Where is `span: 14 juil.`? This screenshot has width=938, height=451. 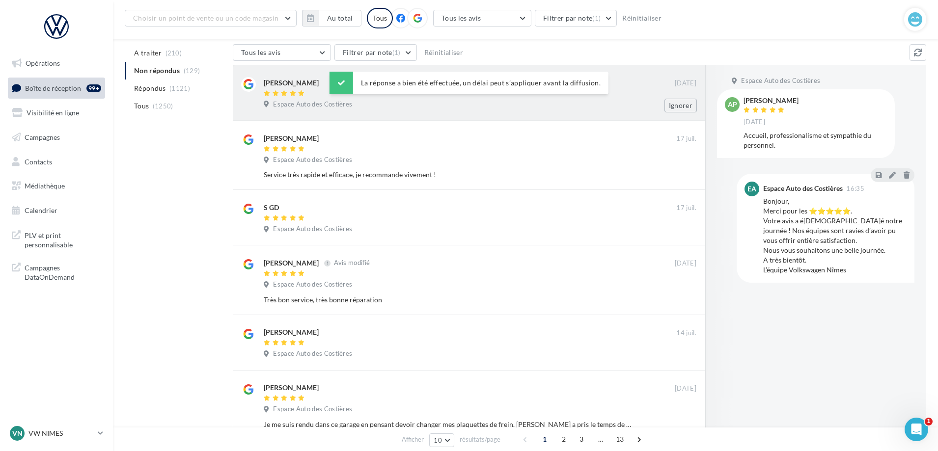
span: 14 juil. is located at coordinates (686, 334).